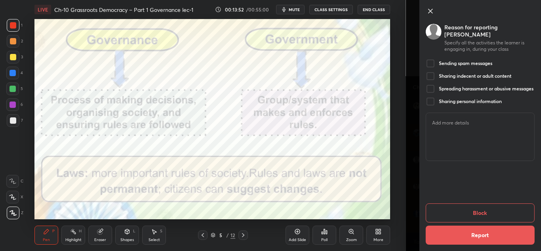  I want to click on div: H, so click(80, 231).